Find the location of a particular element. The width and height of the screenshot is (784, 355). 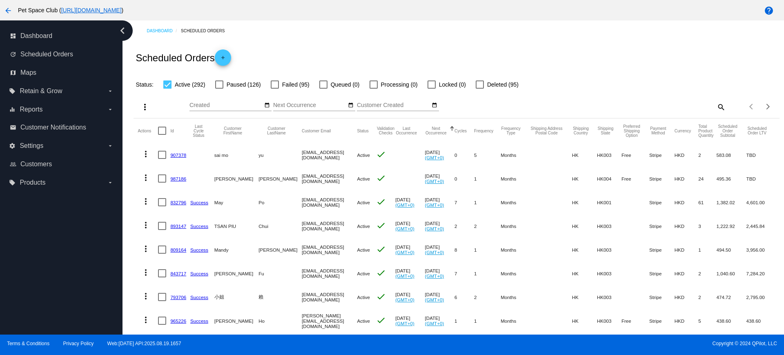

mat-cell: 賴 is located at coordinates (280, 297).